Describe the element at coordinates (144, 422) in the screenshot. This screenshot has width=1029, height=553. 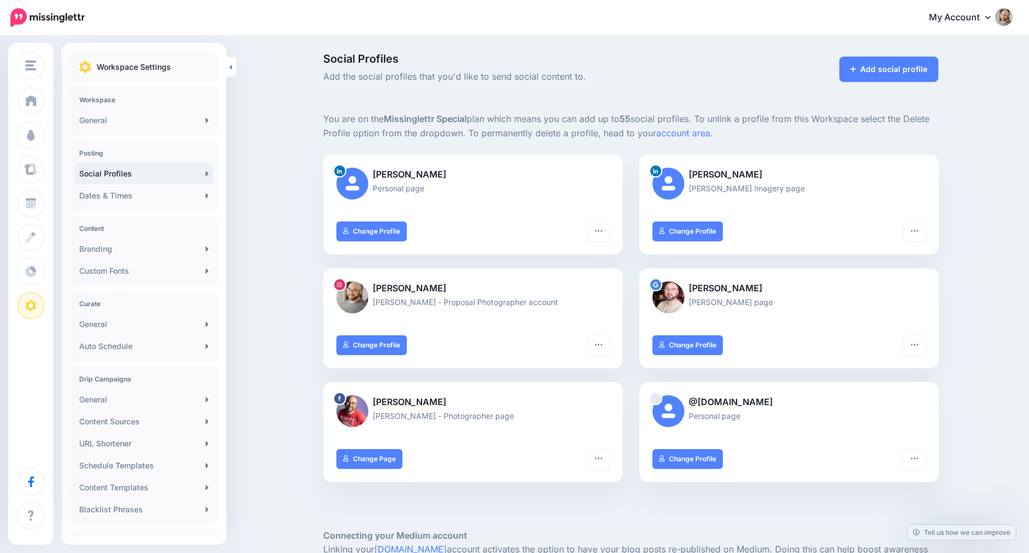
I see `a: Content Sources` at that location.